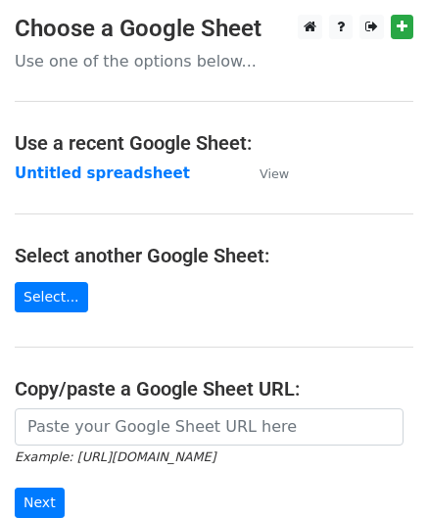 Image resolution: width=428 pixels, height=518 pixels. What do you see at coordinates (264, 173) in the screenshot?
I see `a: View` at bounding box center [264, 173].